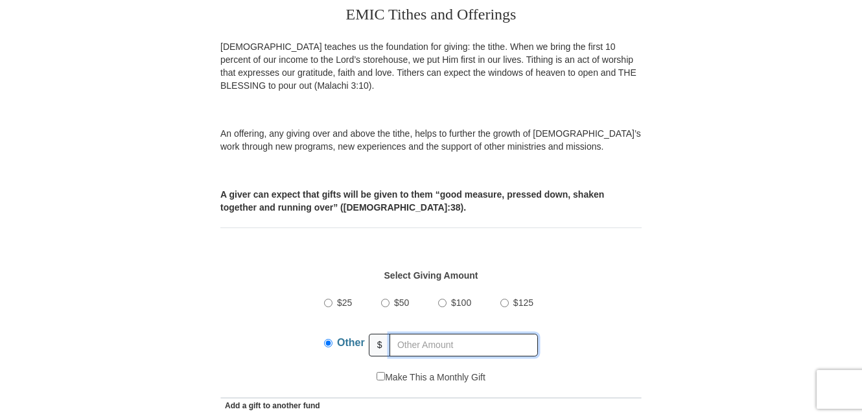 This screenshot has height=418, width=862. What do you see at coordinates (270, 406) in the screenshot?
I see `span: Add a gift to another fund` at bounding box center [270, 406].